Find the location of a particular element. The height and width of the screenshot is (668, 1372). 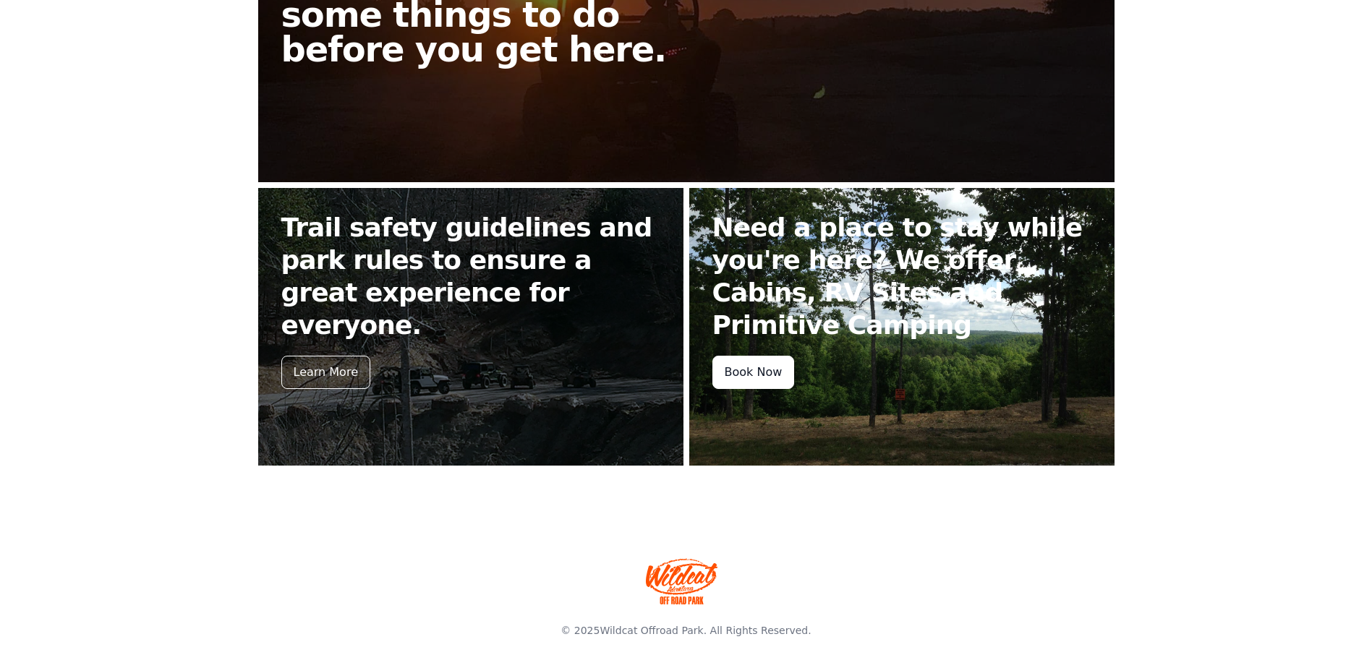

a: Need a place to stay while you're here? We offer Cabins, RV Sites and Primitive Camping Book Now is located at coordinates (902, 327).